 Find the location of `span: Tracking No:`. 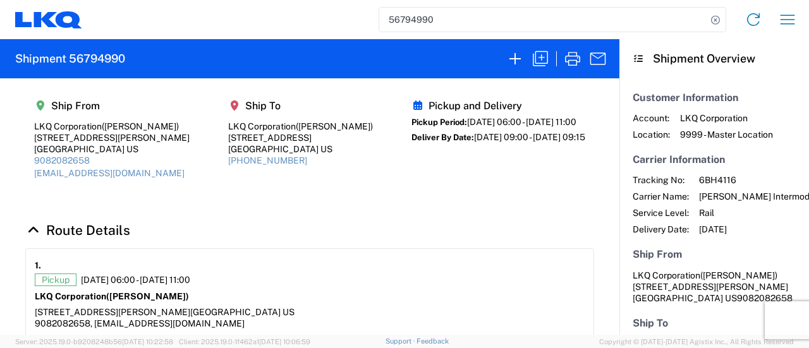

span: Tracking No: is located at coordinates (660, 180).